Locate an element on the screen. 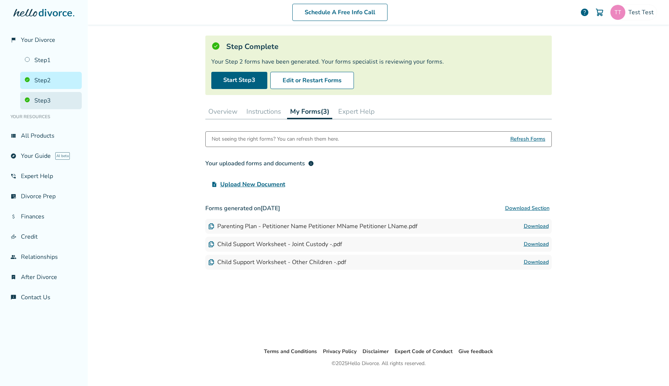 The width and height of the screenshot is (669, 386). span: Upload New Document is located at coordinates (253, 184).